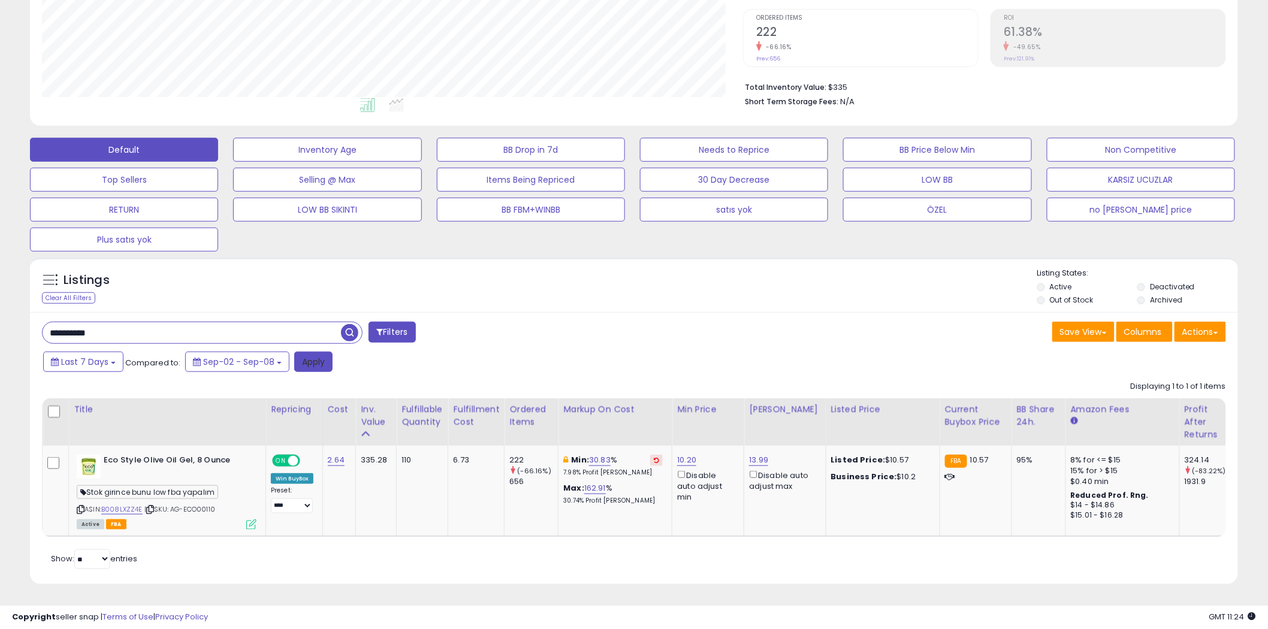 The image size is (1268, 629). I want to click on button: satıs yok, so click(734, 210).